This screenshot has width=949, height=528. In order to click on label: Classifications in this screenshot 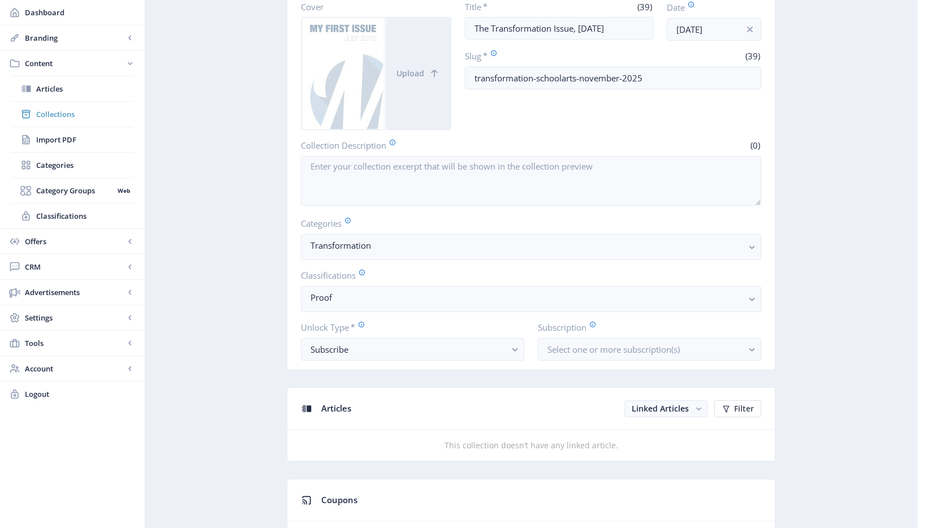, I will do `click(526, 275)`.